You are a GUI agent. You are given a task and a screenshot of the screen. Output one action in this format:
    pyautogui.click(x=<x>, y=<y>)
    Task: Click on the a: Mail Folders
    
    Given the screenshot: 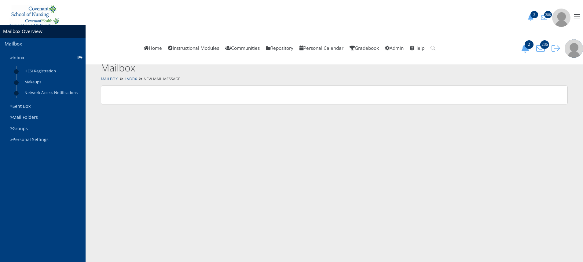 What is the action you would take?
    pyautogui.click(x=47, y=117)
    